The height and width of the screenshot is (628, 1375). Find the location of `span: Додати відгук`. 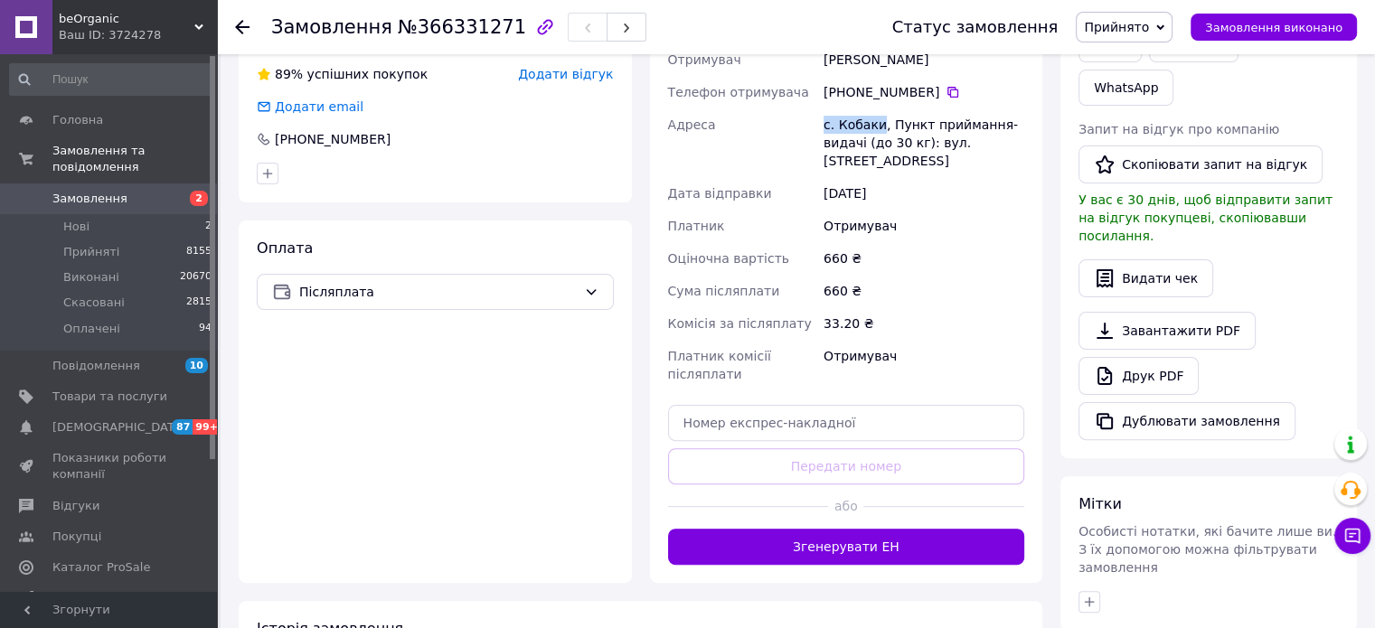

span: Додати відгук is located at coordinates (565, 74).